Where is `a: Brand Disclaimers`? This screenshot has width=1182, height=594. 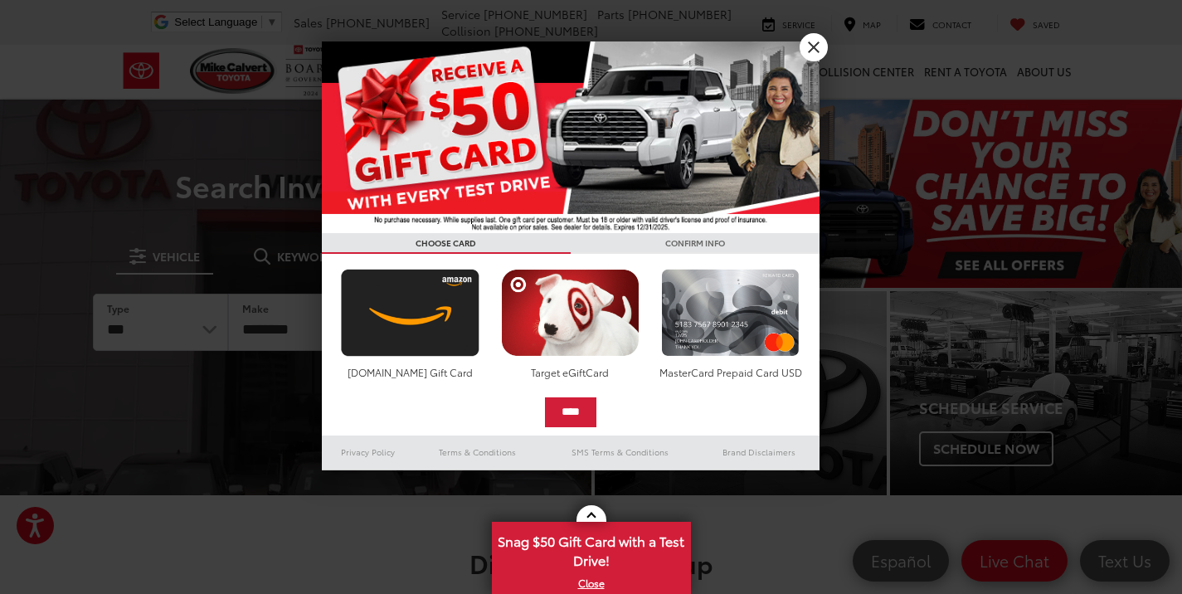
a: Brand Disclaimers is located at coordinates (759, 452).